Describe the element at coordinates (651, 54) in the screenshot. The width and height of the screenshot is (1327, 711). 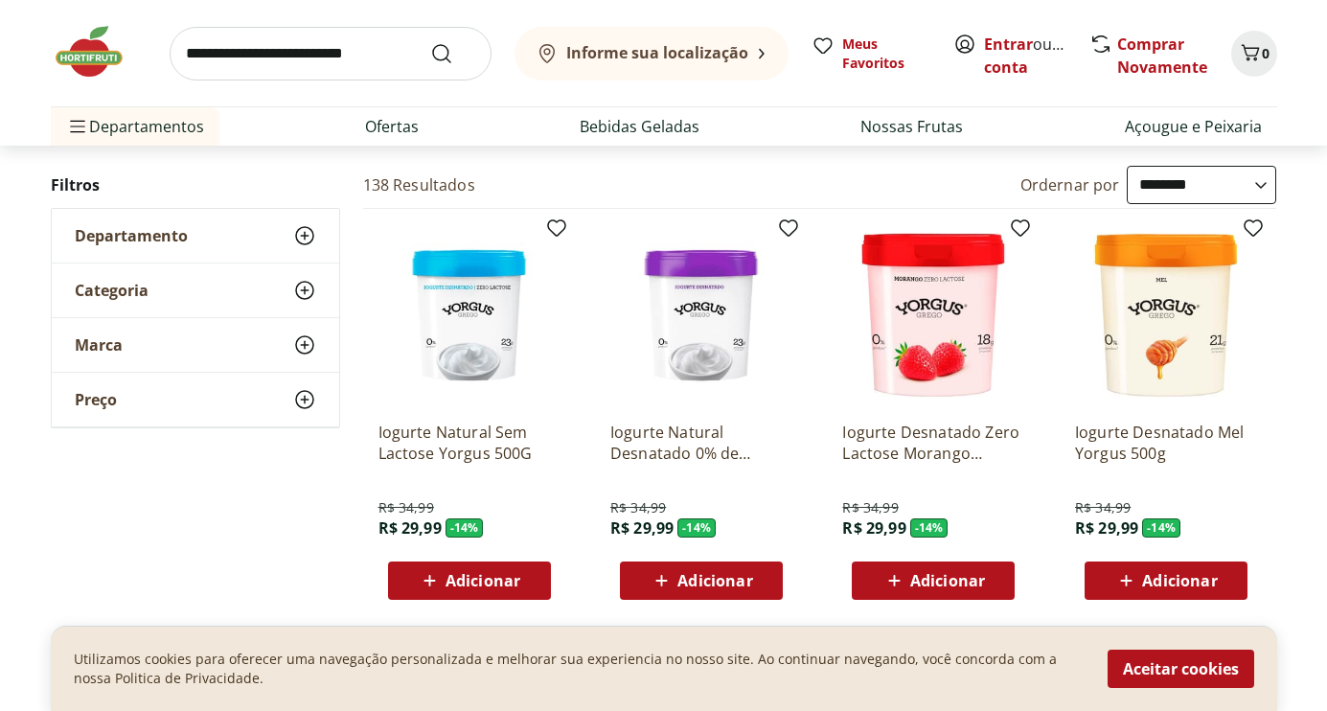
I see `button: Informe sua localização` at that location.